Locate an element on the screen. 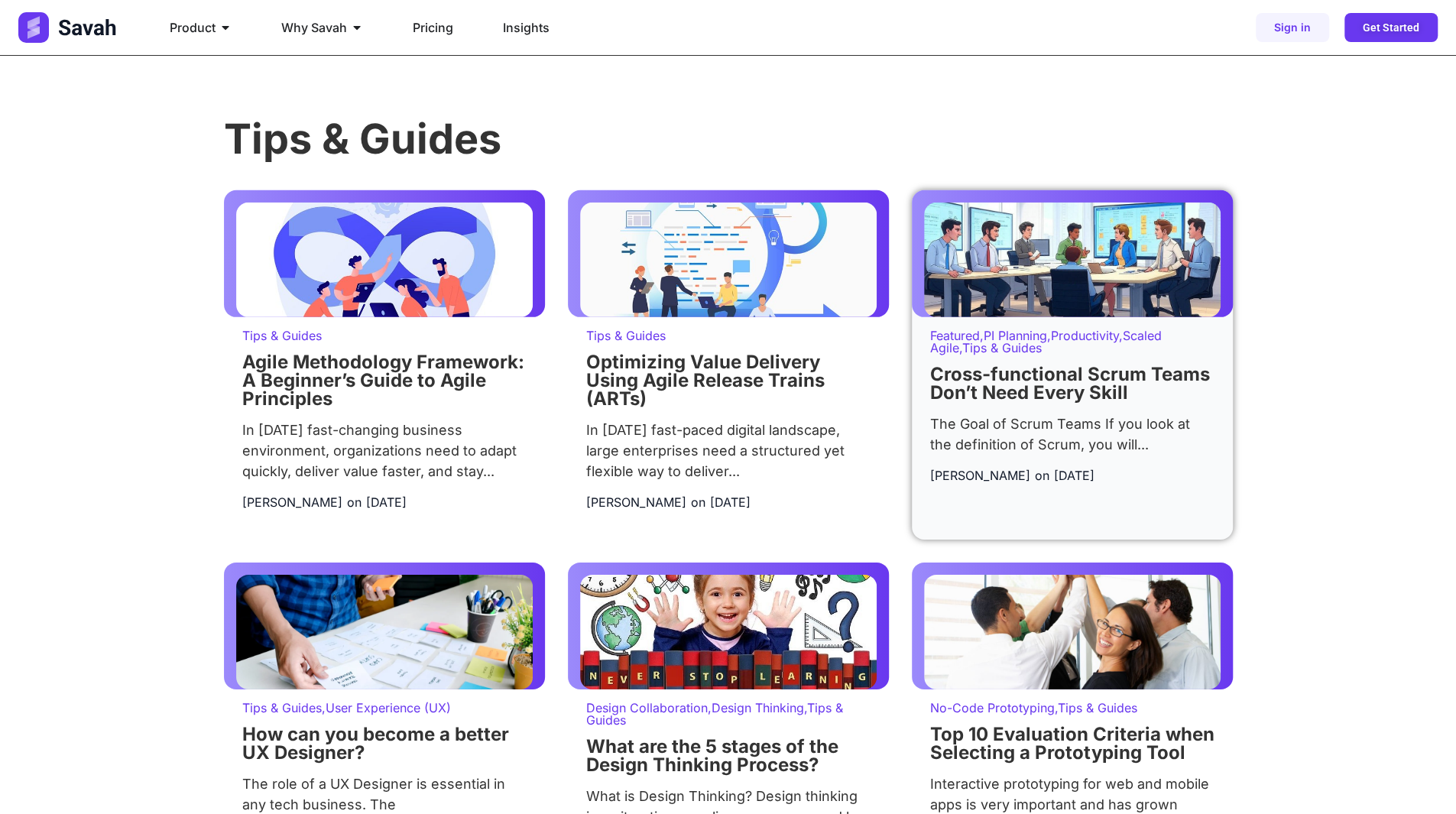 The width and height of the screenshot is (1456, 814). a: Get Started is located at coordinates (1391, 28).